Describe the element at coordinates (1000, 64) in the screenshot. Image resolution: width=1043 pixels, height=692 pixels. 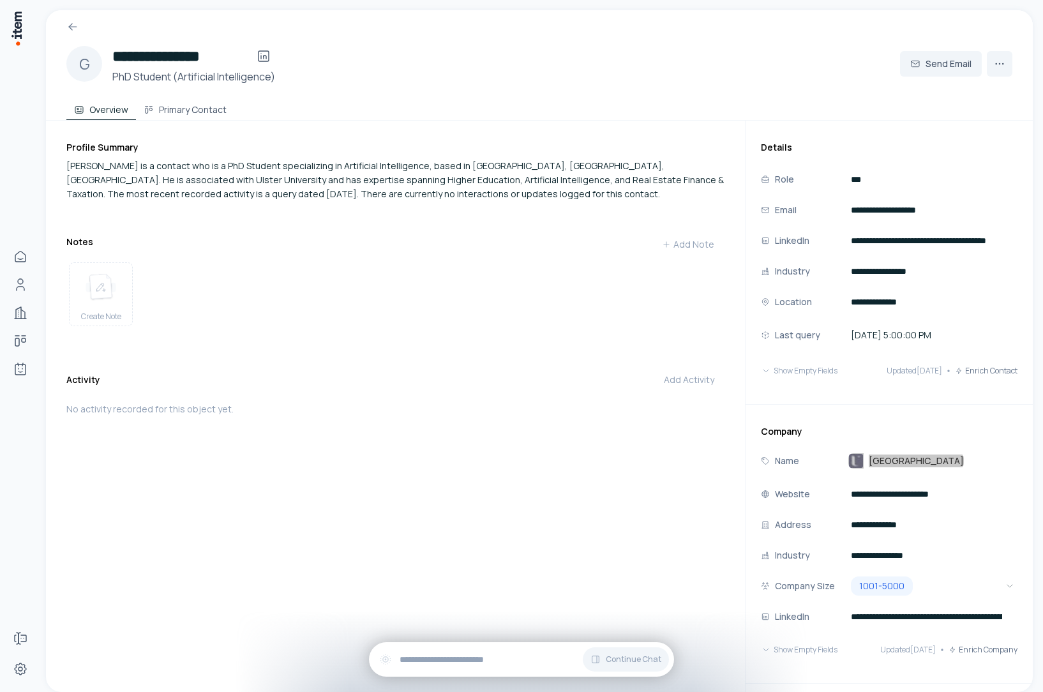
I see `button: More actions` at that location.